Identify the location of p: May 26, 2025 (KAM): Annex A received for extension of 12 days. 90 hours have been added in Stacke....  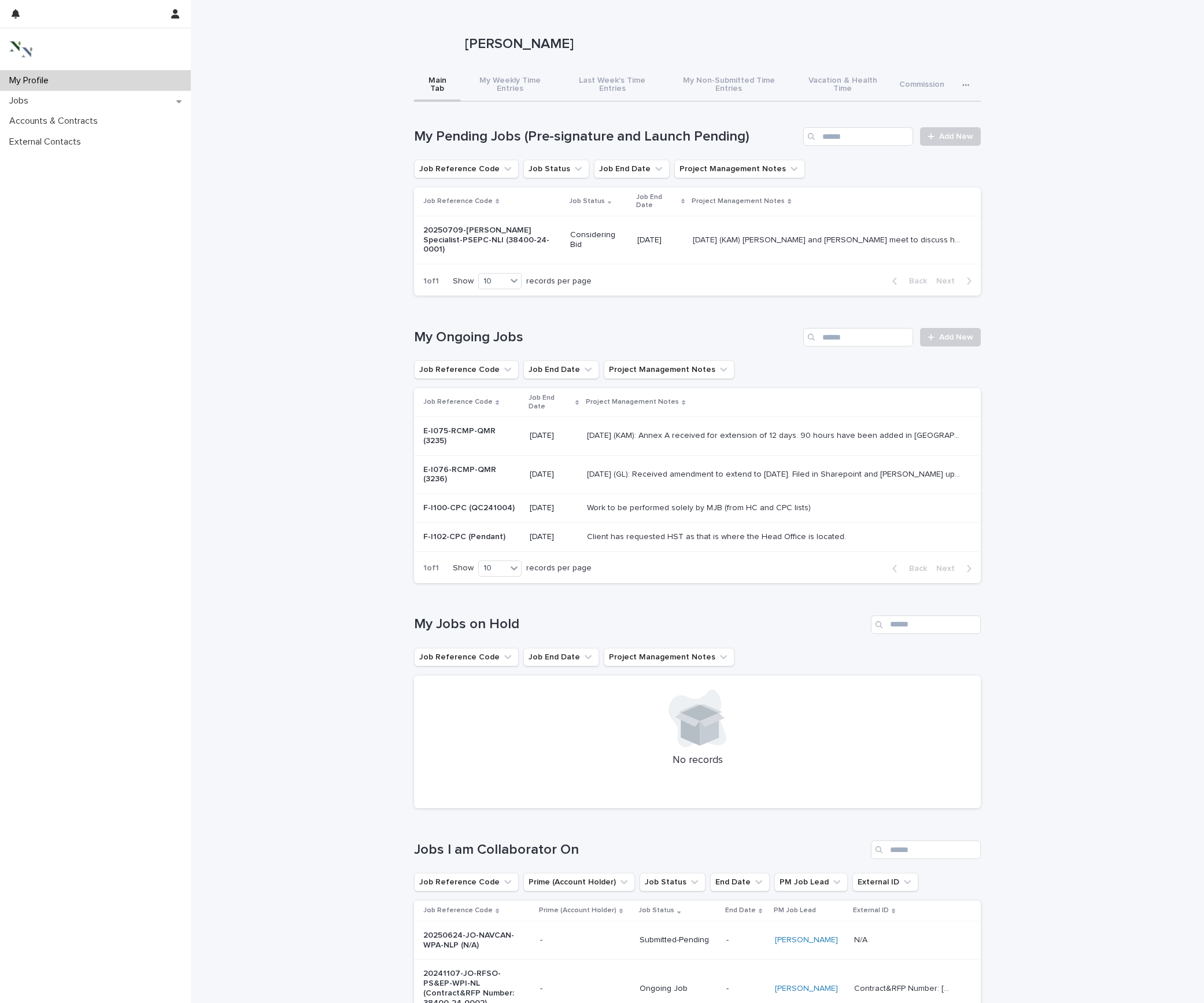
(776, 435).